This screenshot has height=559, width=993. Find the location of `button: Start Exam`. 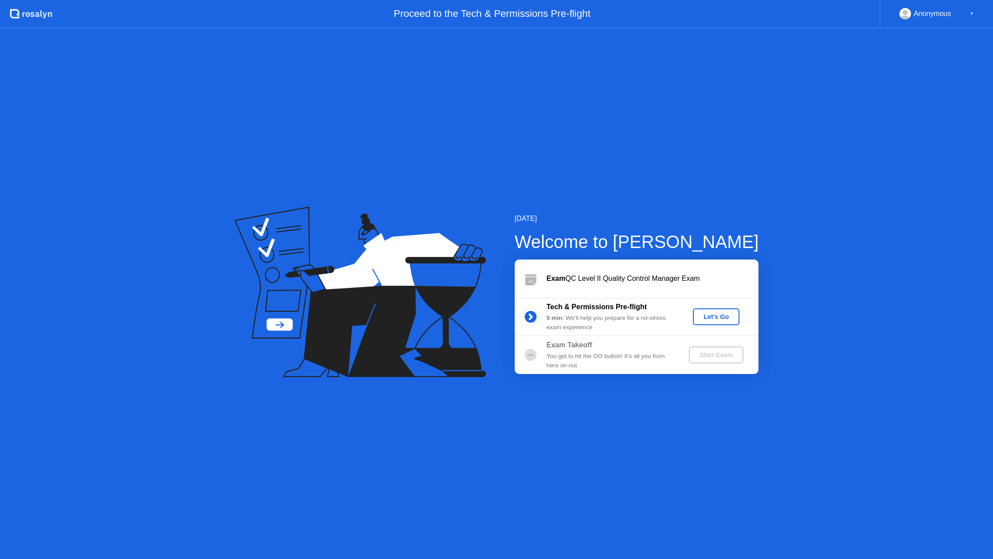

button: Start Exam is located at coordinates (716, 355).